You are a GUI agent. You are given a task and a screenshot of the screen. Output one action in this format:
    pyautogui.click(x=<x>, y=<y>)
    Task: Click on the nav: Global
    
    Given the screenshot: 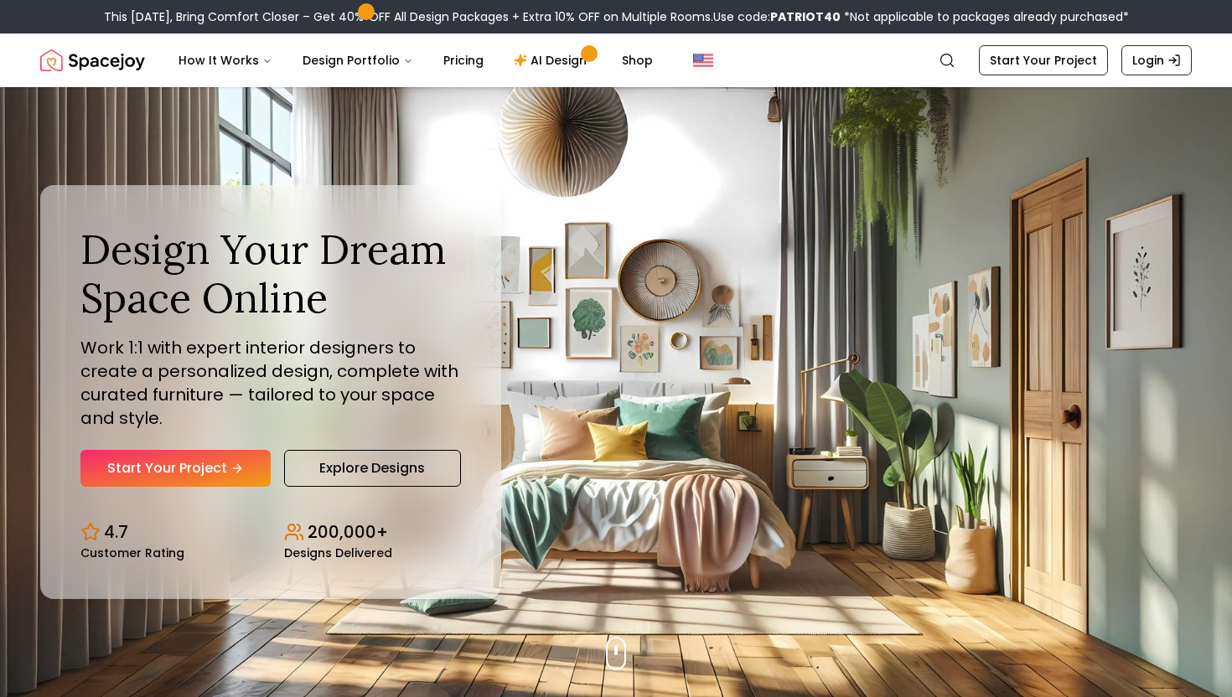 What is the action you would take?
    pyautogui.click(x=616, y=60)
    